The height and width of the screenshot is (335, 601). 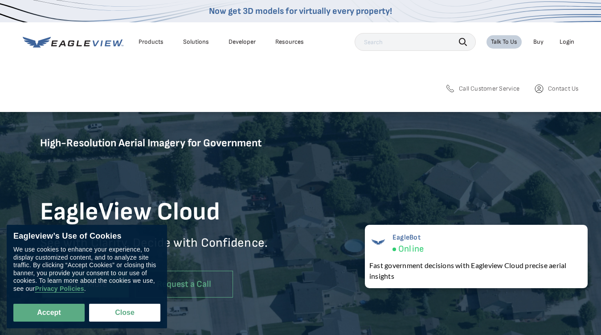 What do you see at coordinates (170, 249) in the screenshot?
I see `p: See with Clarity. Decide with Confidence.` at bounding box center [170, 249].